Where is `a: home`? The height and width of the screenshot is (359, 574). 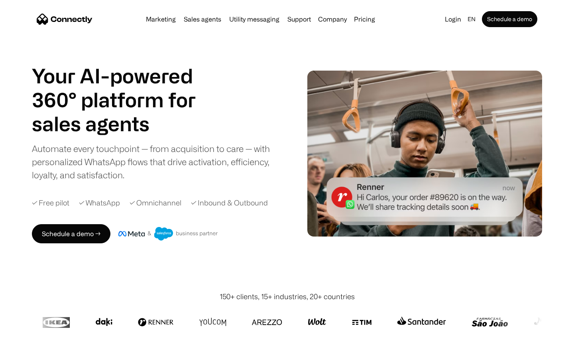 a: home is located at coordinates (65, 19).